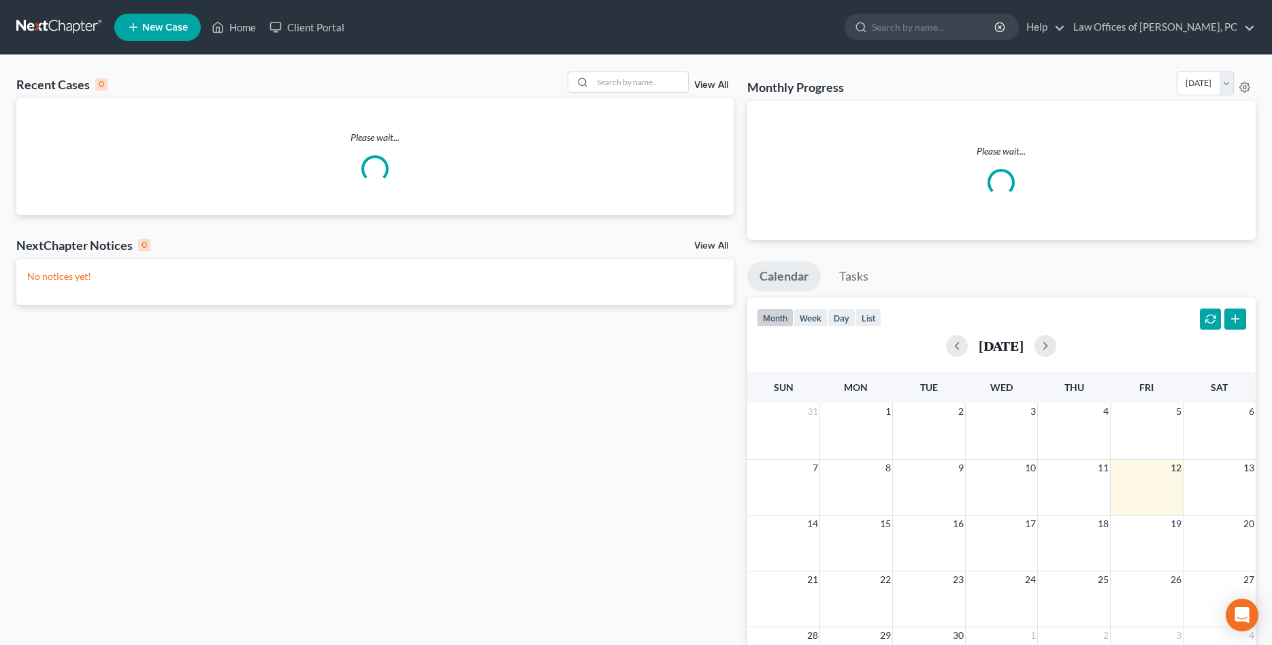 This screenshot has height=645, width=1272. I want to click on button: week, so click(811, 317).